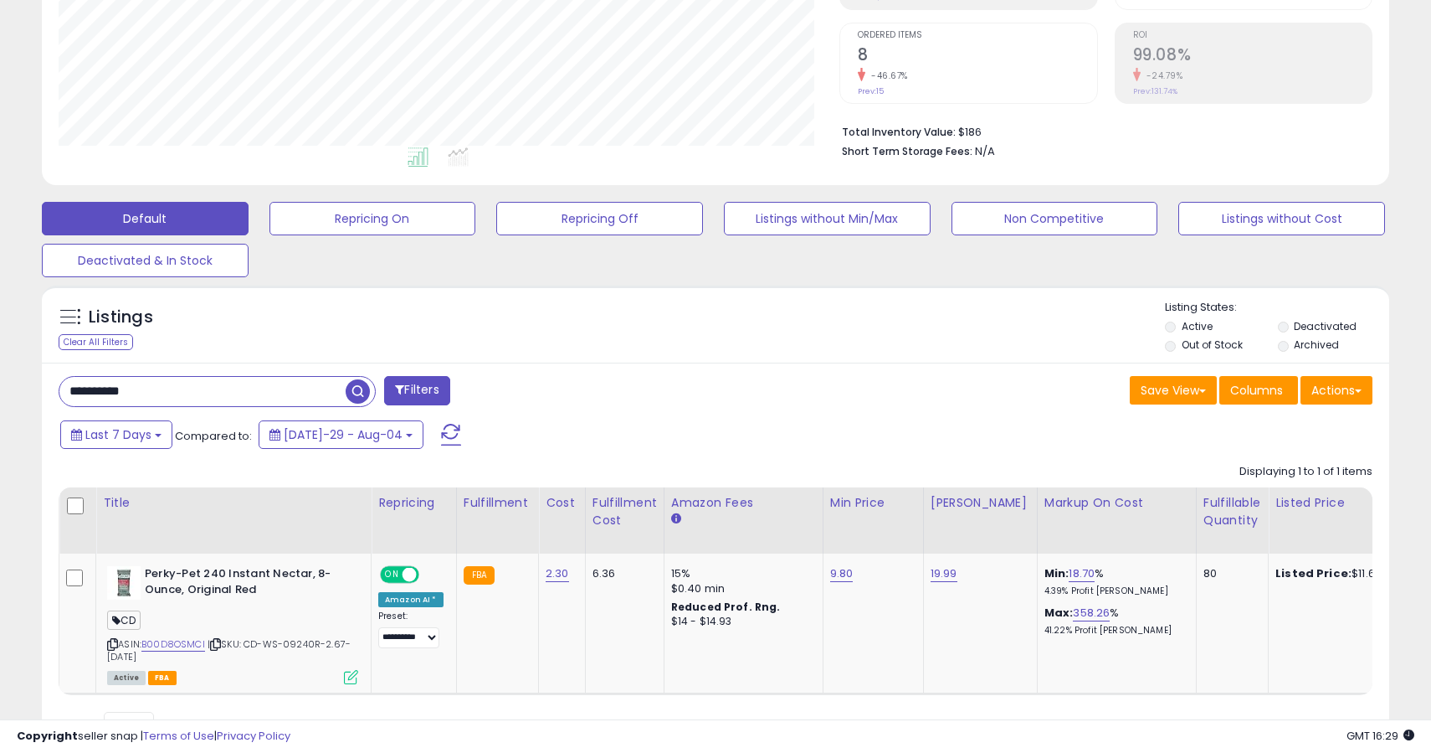 The width and height of the screenshot is (1431, 753). I want to click on button: Repricing On, so click(372, 218).